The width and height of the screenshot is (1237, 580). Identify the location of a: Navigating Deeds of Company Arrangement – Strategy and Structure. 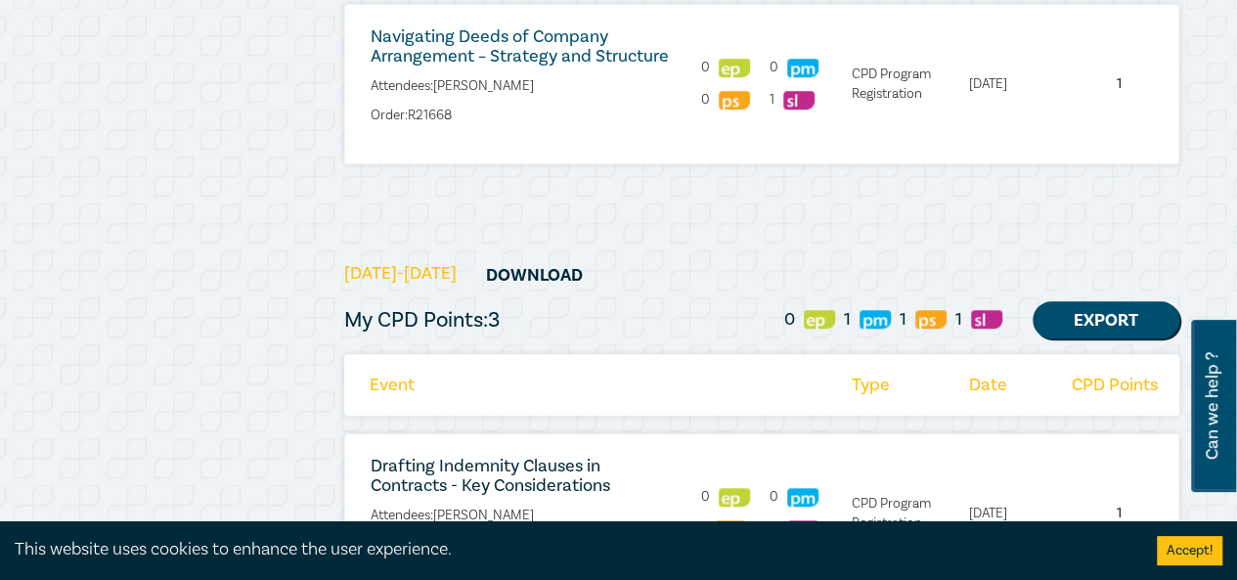
(519, 46).